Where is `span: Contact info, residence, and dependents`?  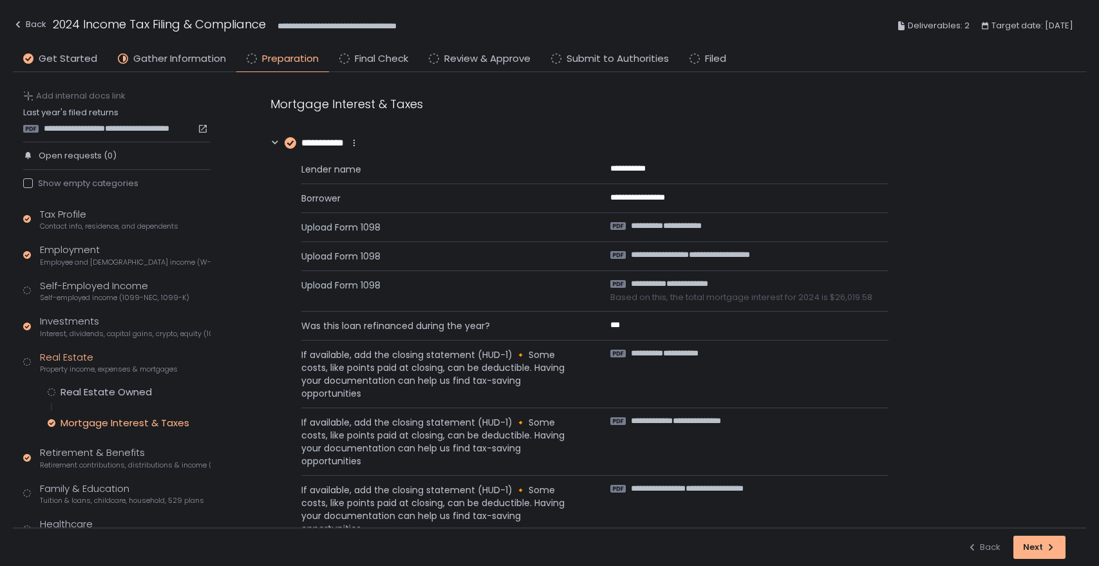
span: Contact info, residence, and dependents is located at coordinates (109, 226).